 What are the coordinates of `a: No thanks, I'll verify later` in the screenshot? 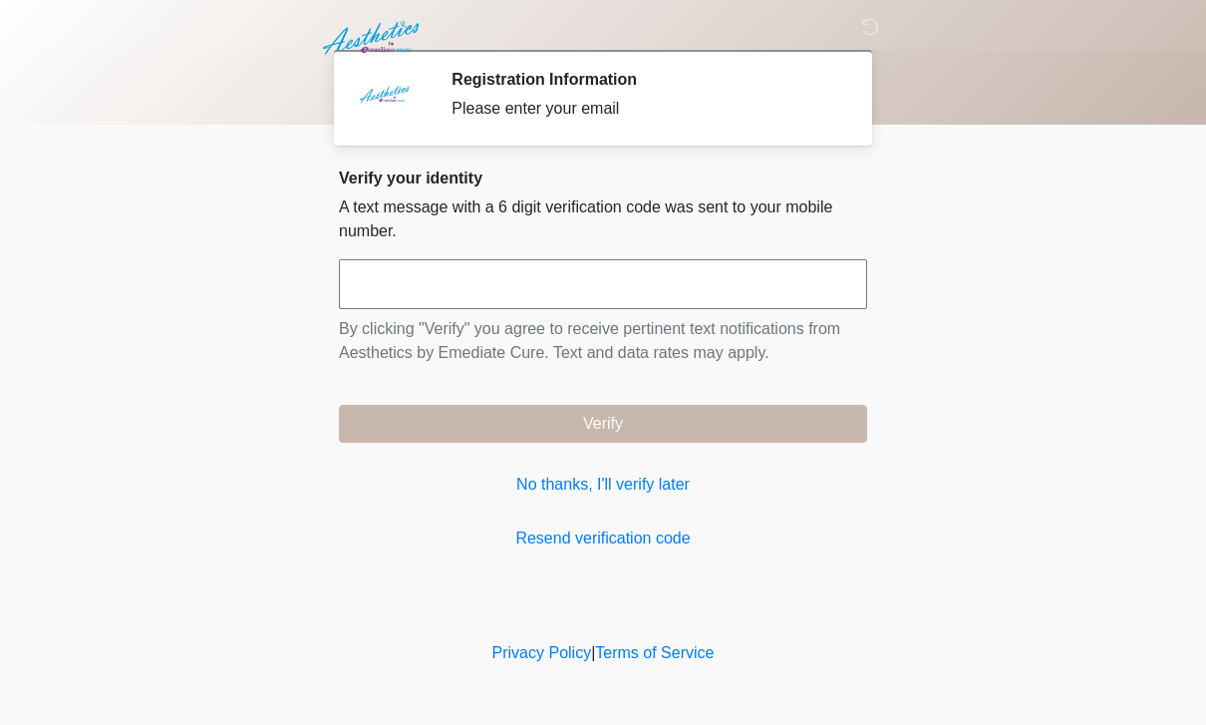 It's located at (603, 484).